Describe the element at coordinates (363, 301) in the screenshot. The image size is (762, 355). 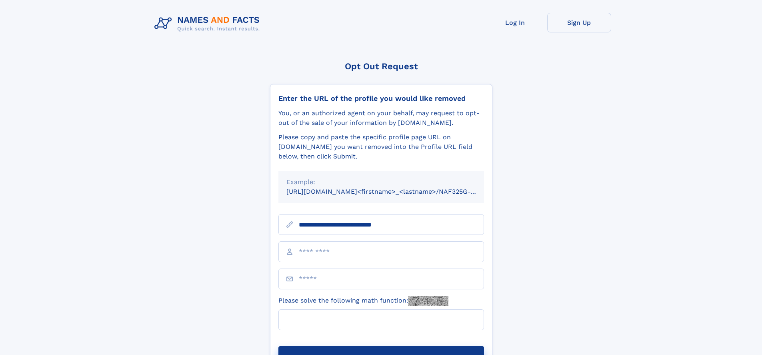
I see `label: Please solve the following math function:` at that location.